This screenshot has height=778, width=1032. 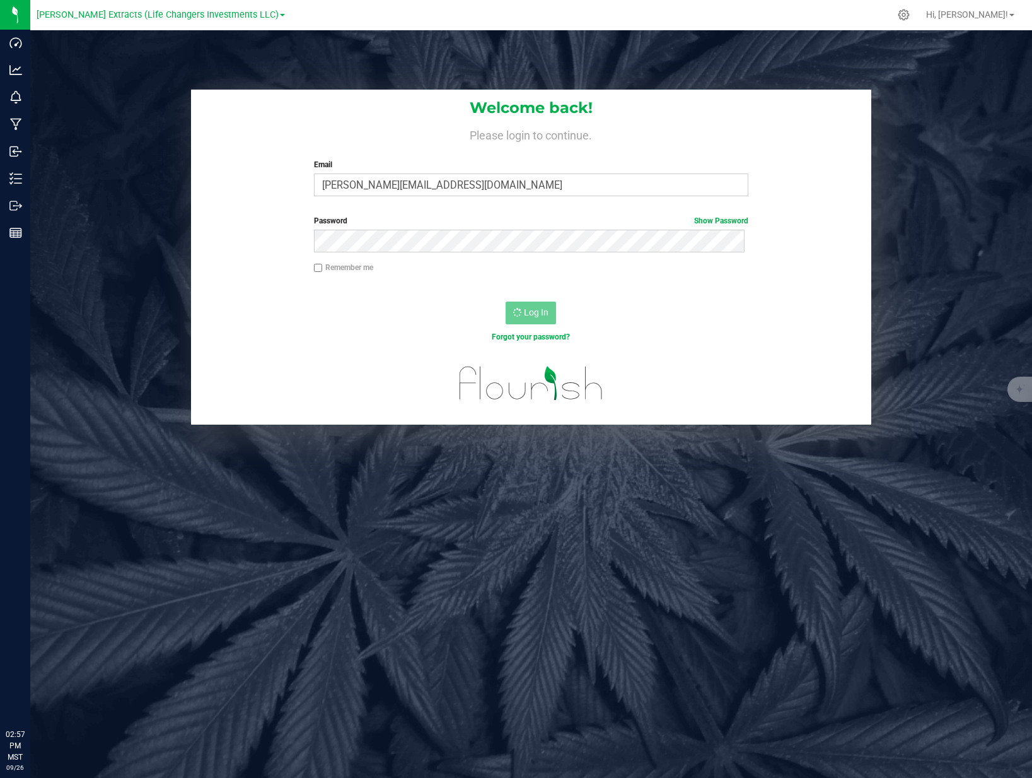 What do you see at coordinates (15, 745) in the screenshot?
I see `p: 02:57 PM MST` at bounding box center [15, 745].